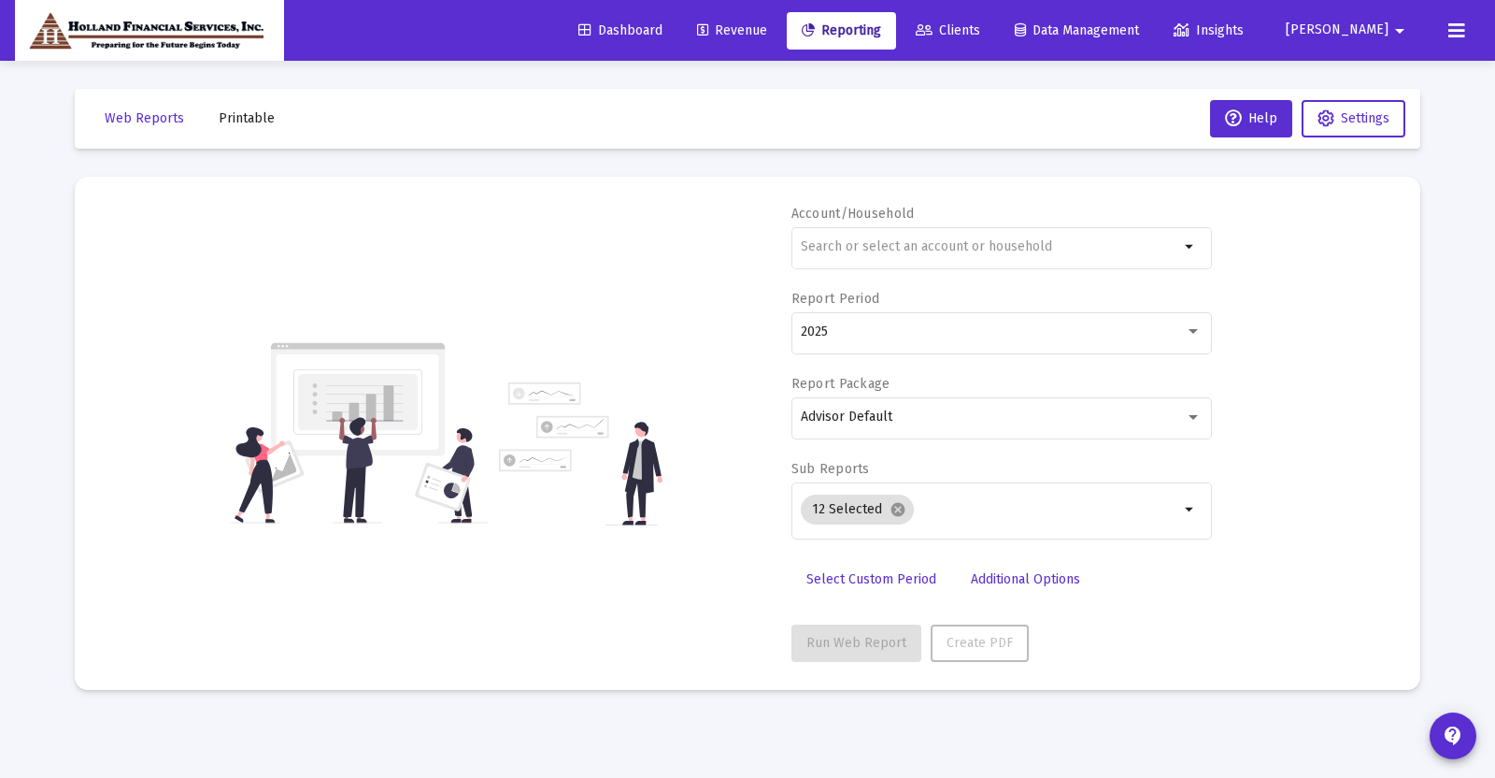 The width and height of the screenshot is (1495, 778). I want to click on mat-chip-list: Selection, so click(990, 509).